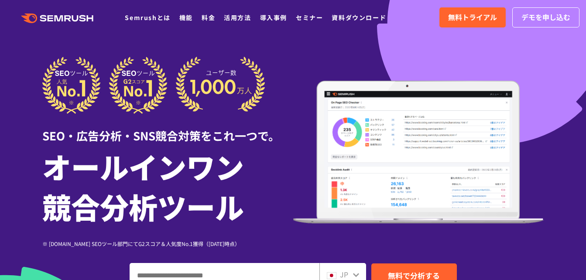  What do you see at coordinates (147, 17) in the screenshot?
I see `a: Semrushとは` at bounding box center [147, 17].